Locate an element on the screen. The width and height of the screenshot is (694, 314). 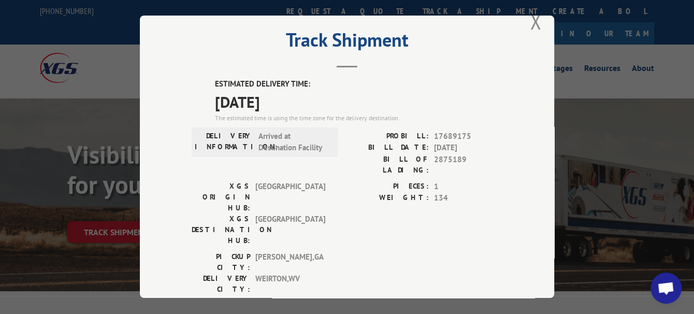
span: 134 is located at coordinates (468, 198).